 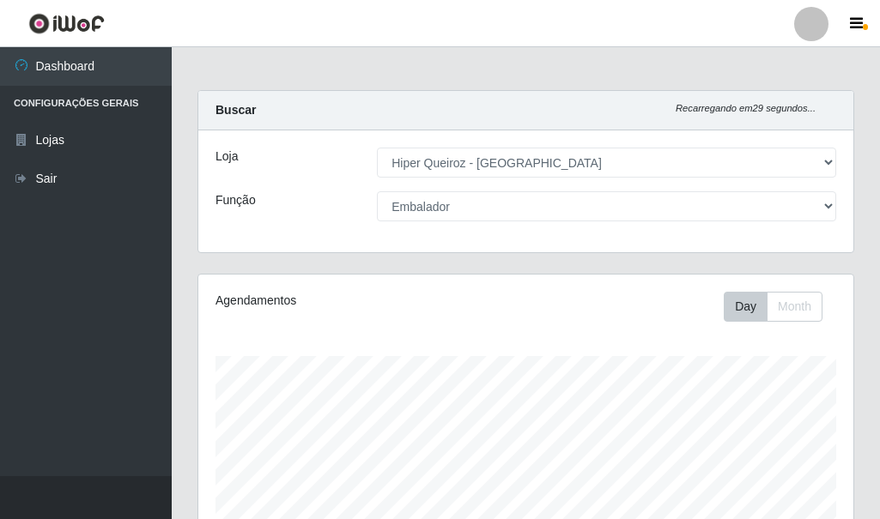 What do you see at coordinates (66, 23) in the screenshot?
I see `img: CoreUI Logo` at bounding box center [66, 23].